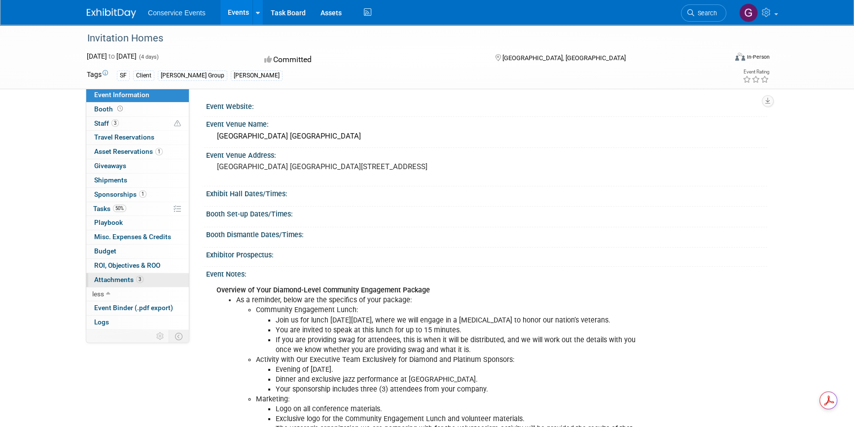 The width and height of the screenshot is (854, 427). I want to click on span: Conservice Events, so click(177, 13).